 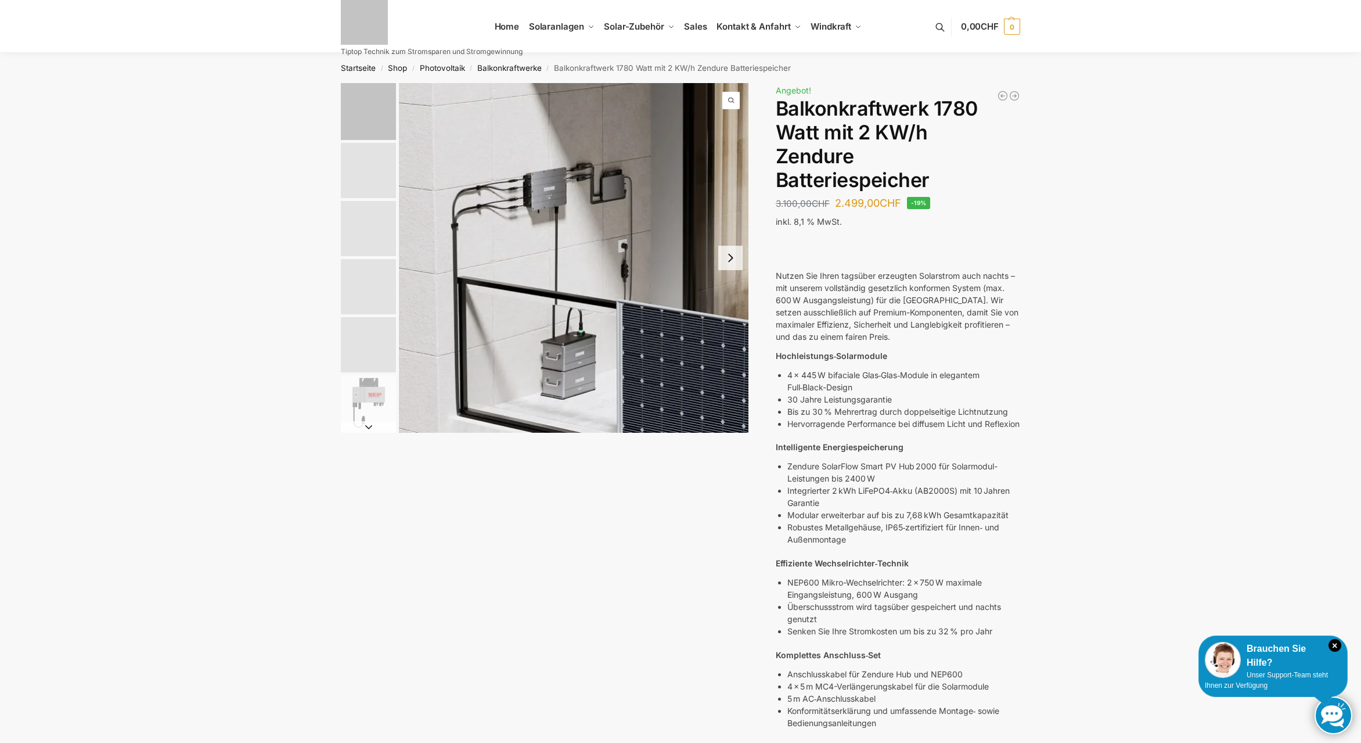 I want to click on img: Anschlusskabel-3meter_schweizer-stecker, so click(x=368, y=344).